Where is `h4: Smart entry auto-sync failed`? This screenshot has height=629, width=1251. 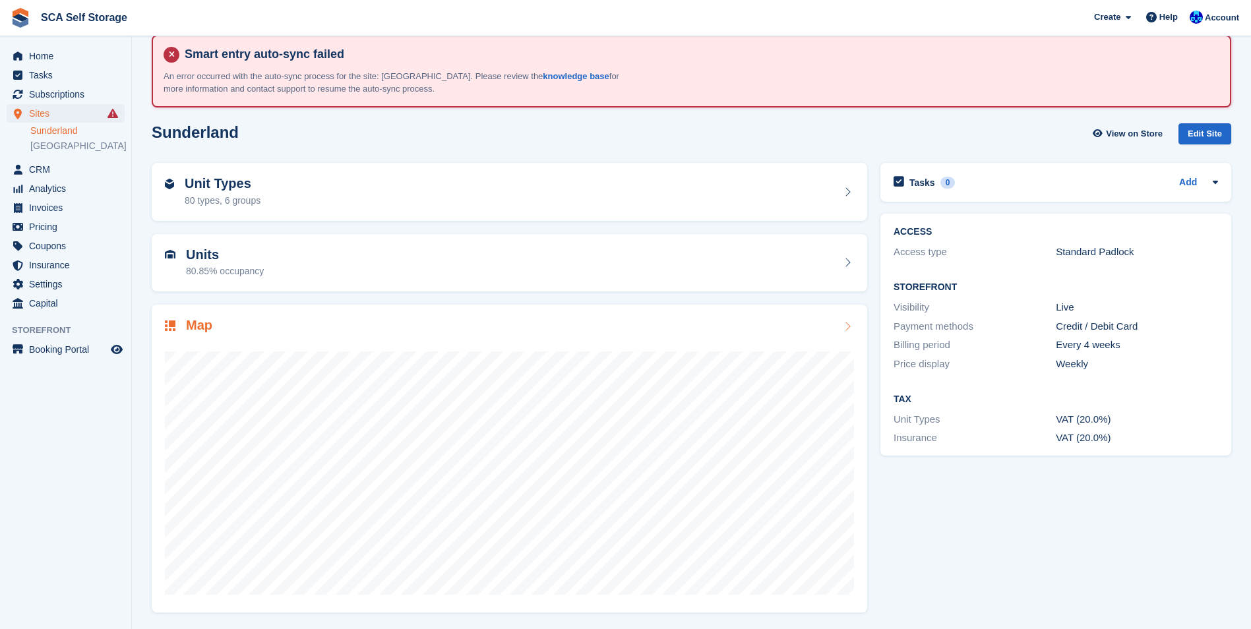 h4: Smart entry auto-sync failed is located at coordinates (699, 54).